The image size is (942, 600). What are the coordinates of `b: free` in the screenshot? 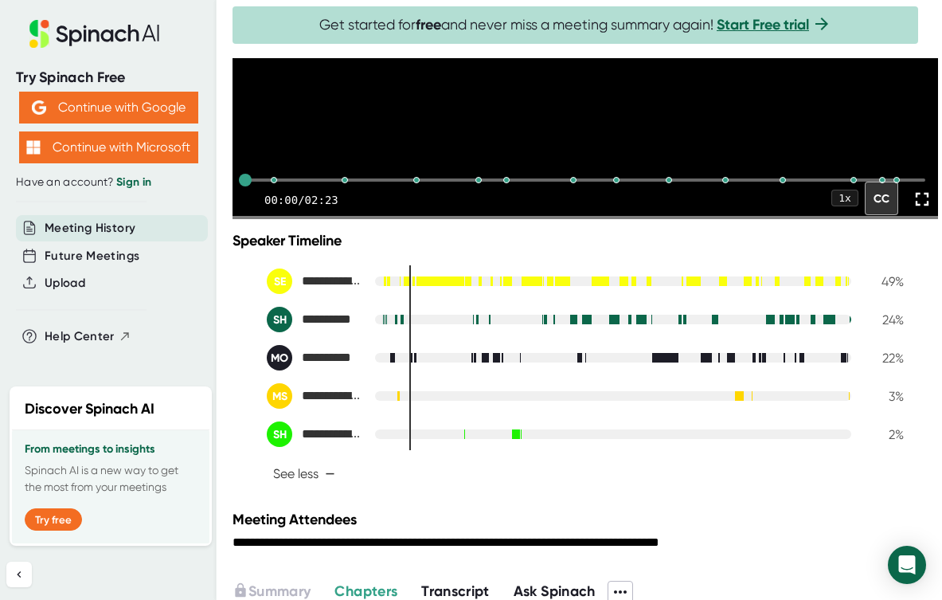 It's located at (429, 25).